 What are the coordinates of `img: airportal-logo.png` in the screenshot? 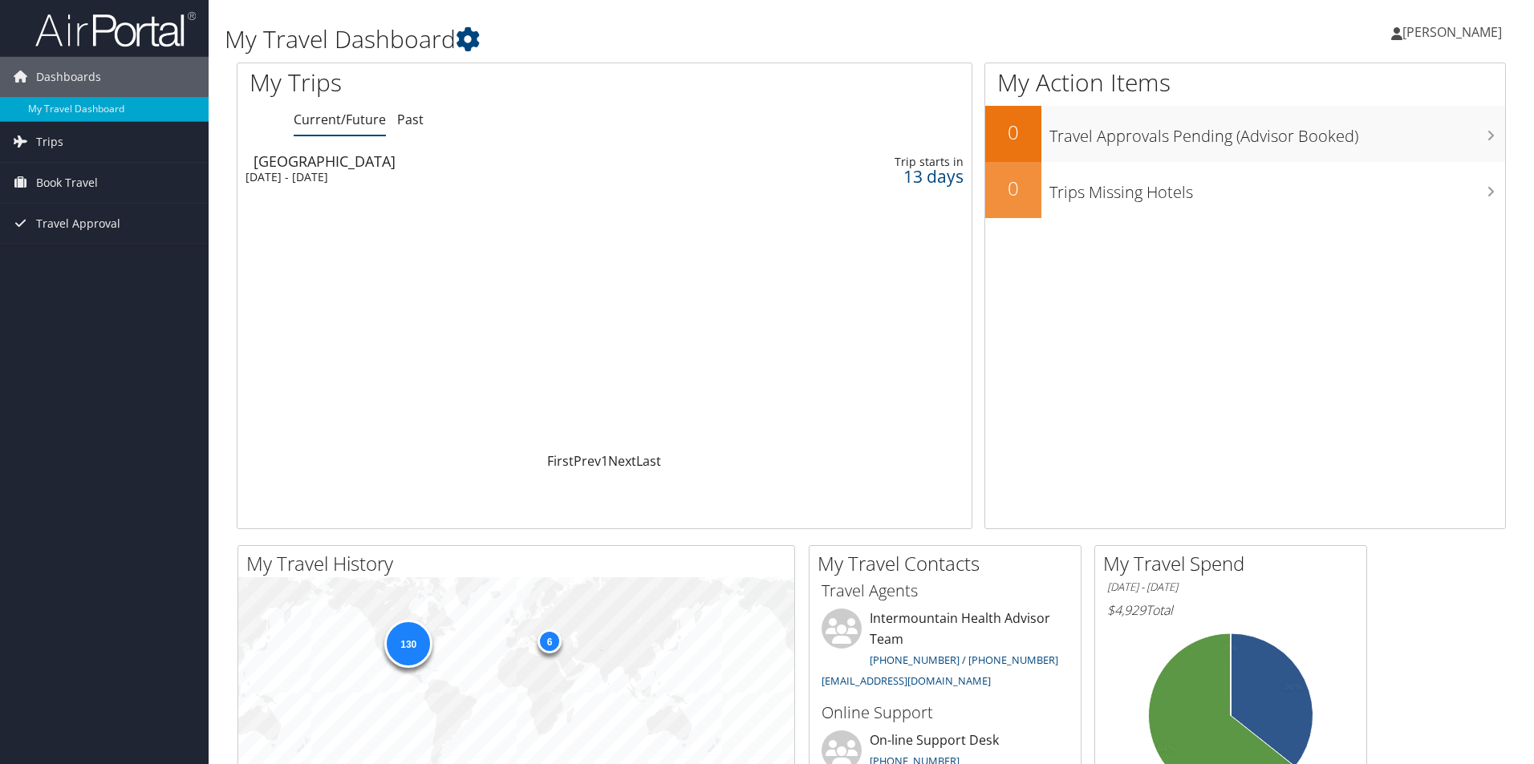 It's located at (116, 29).